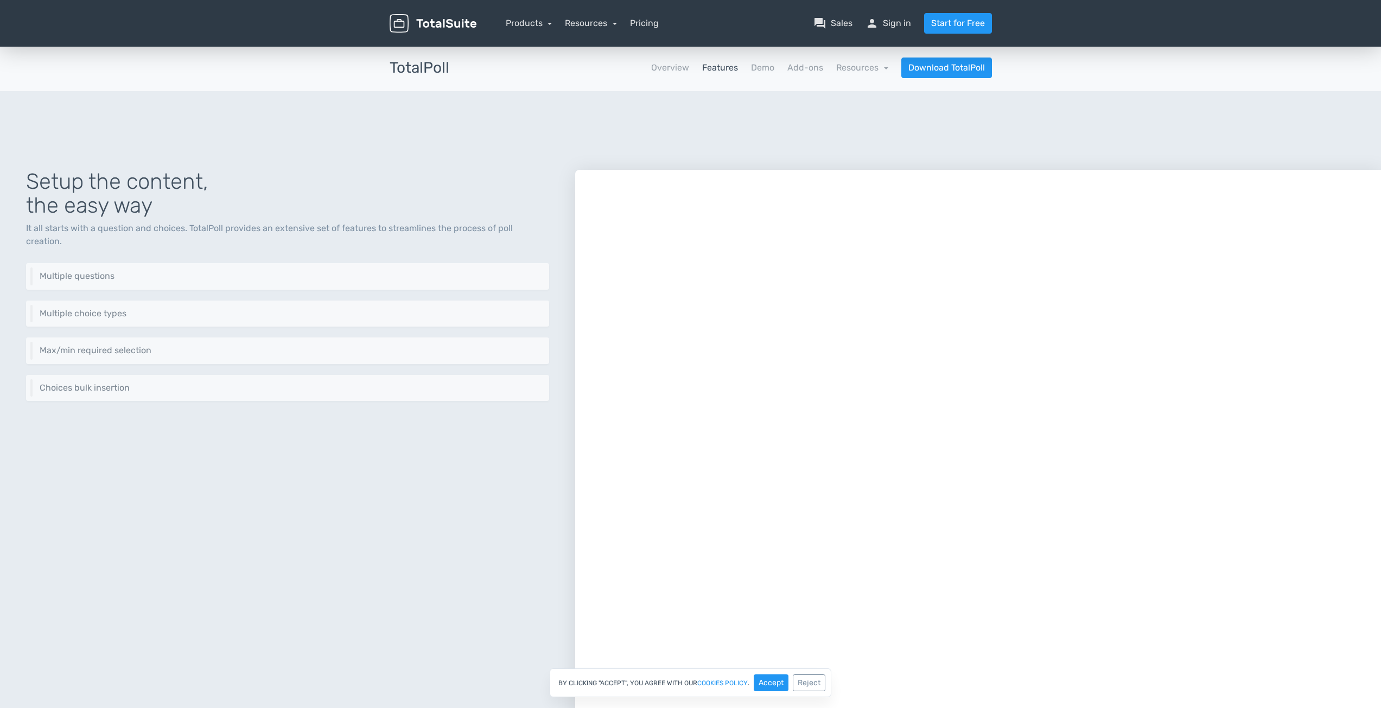  Describe the element at coordinates (290, 355) in the screenshot. I see `p: Set the minimum and the maximum selection per question, you can even disable the minimum required...` at that location.